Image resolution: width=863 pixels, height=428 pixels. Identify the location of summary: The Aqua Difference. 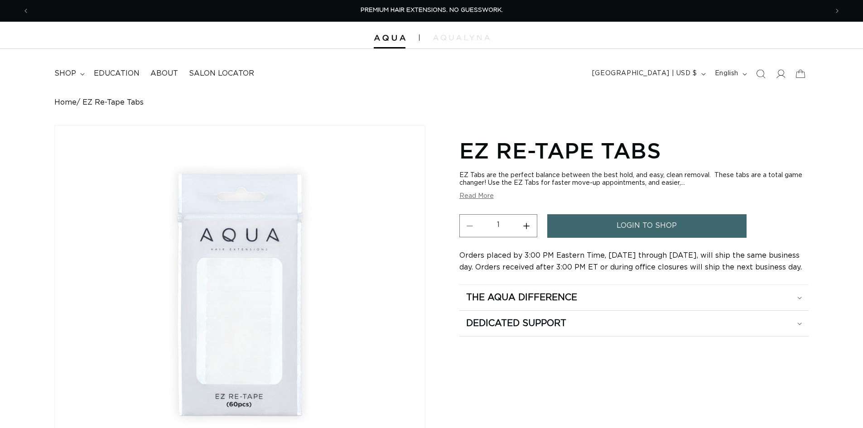
(634, 298).